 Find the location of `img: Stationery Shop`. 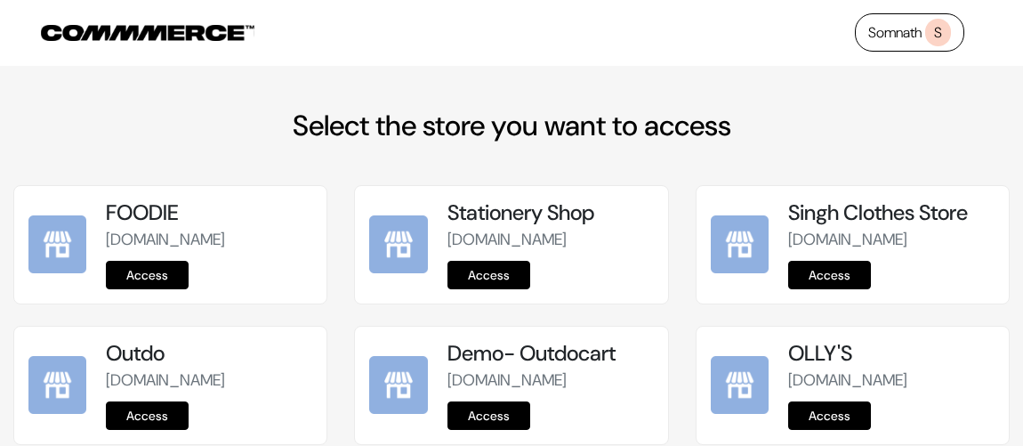

img: Stationery Shop is located at coordinates (398, 244).